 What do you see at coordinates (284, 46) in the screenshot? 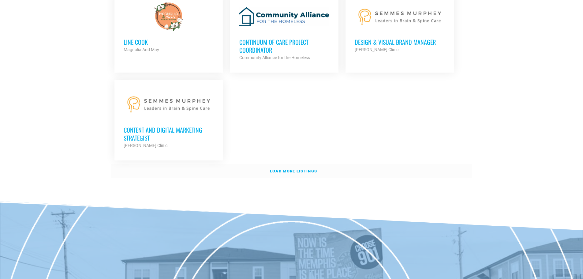
I see `h3: Continuum of Care Project Coordinator` at bounding box center [284, 46].